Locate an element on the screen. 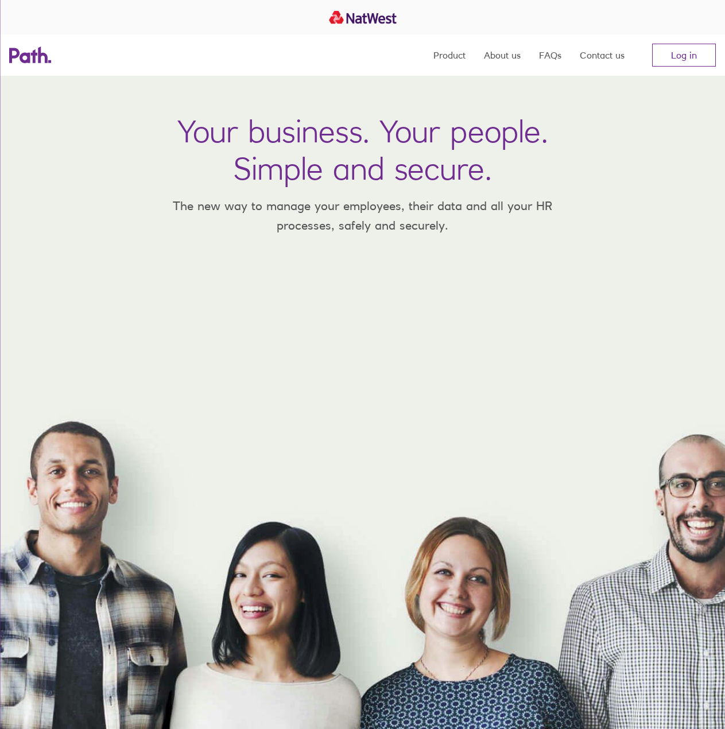  a: About us is located at coordinates (502, 55).